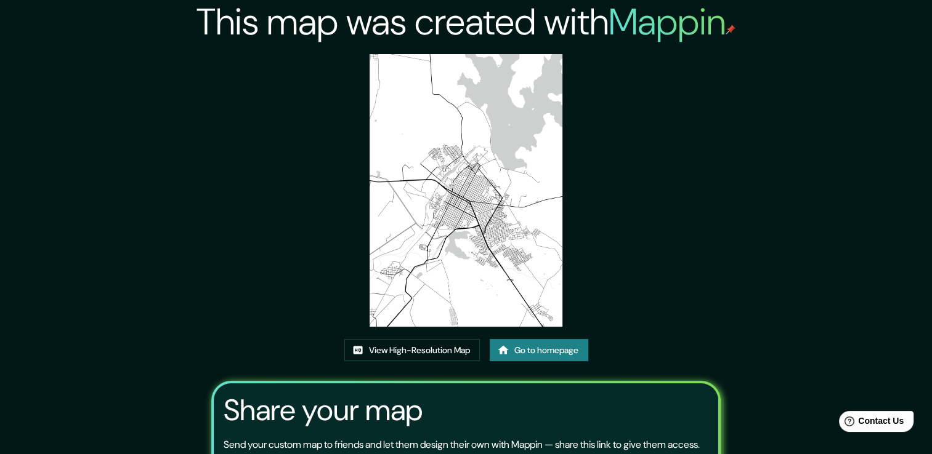  I want to click on a: View High-Resolution Map, so click(412, 350).